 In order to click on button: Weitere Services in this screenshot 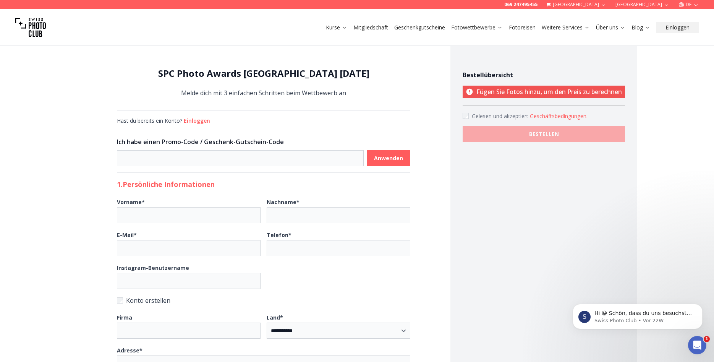, I will do `click(566, 27)`.